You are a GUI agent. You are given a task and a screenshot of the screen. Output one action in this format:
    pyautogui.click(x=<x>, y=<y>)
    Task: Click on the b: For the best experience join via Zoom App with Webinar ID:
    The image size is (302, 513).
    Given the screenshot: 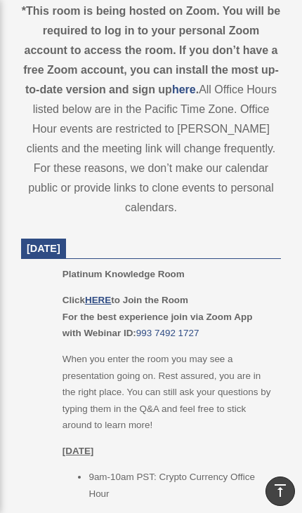 What is the action you would take?
    pyautogui.click(x=157, y=325)
    